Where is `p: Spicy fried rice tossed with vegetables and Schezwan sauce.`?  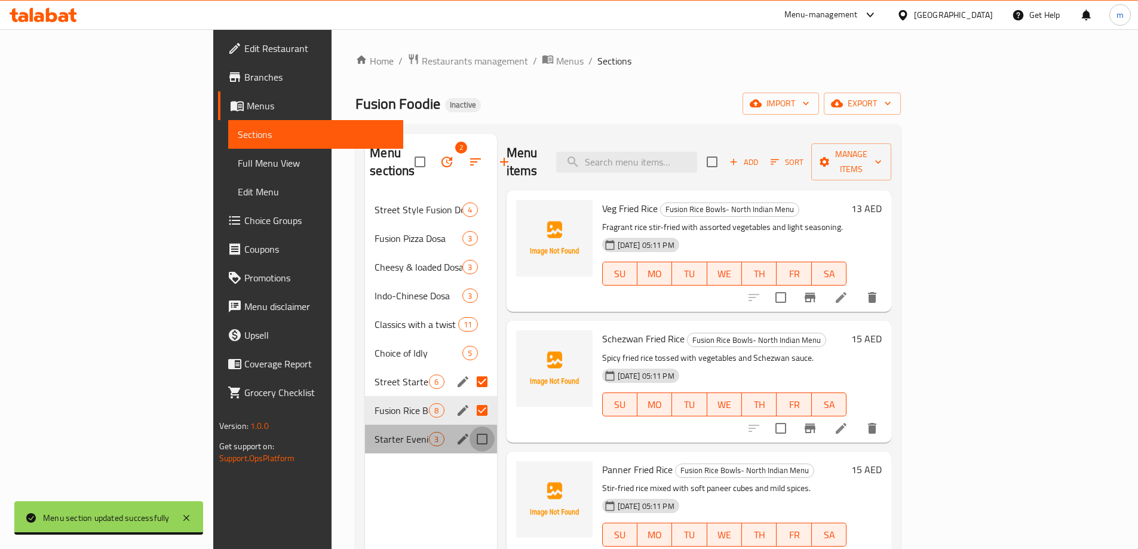 p: Spicy fried rice tossed with vegetables and Schezwan sauce. is located at coordinates (725, 358).